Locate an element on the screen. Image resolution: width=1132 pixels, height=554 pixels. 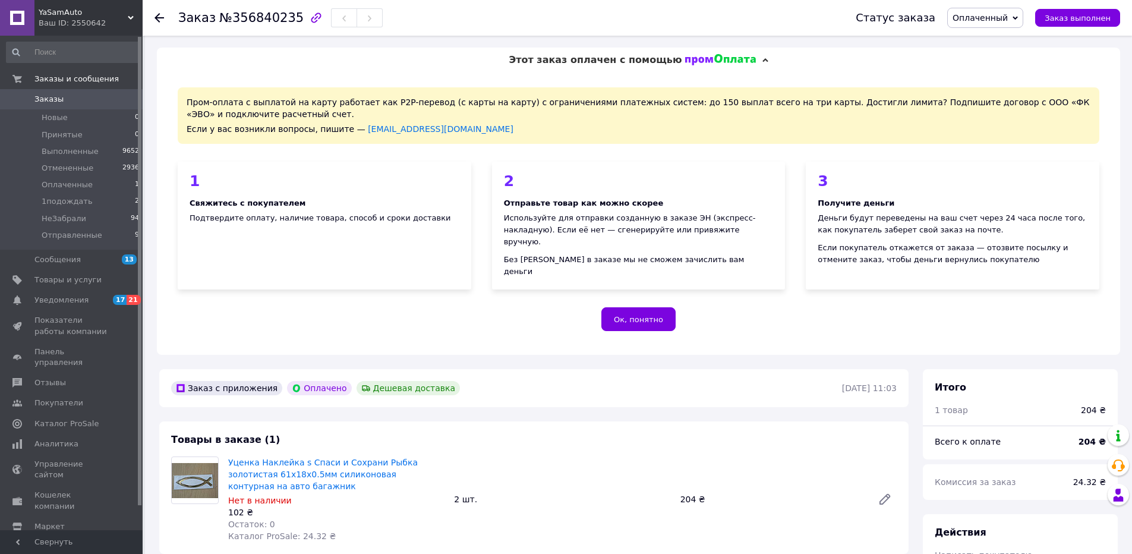
span: Маркет is located at coordinates (49, 527).